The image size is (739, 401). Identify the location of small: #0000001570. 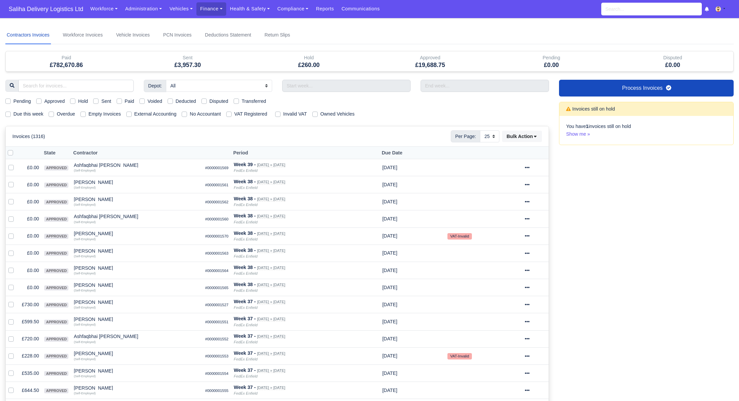
(217, 236).